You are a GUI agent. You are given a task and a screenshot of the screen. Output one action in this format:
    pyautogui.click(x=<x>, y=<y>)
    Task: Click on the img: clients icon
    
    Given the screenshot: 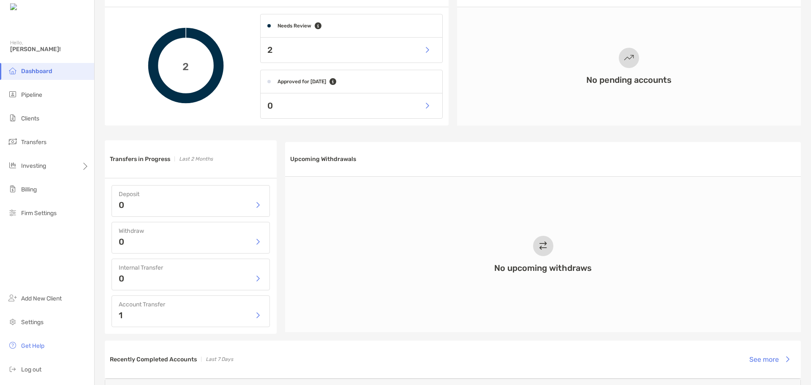 What is the action you would take?
    pyautogui.click(x=13, y=118)
    